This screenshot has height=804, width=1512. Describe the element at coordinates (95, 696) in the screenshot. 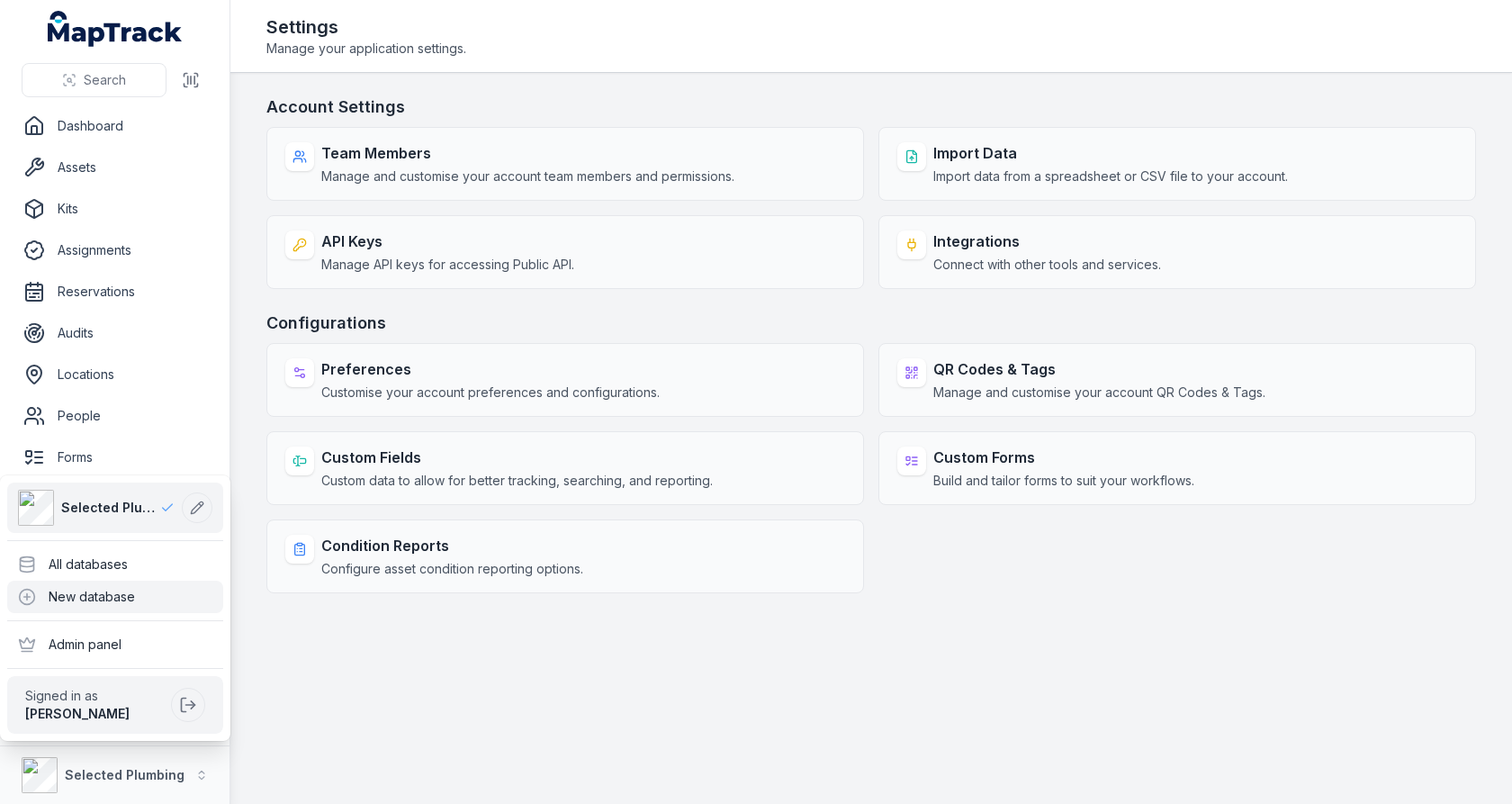

I see `span: Signed in as` at that location.